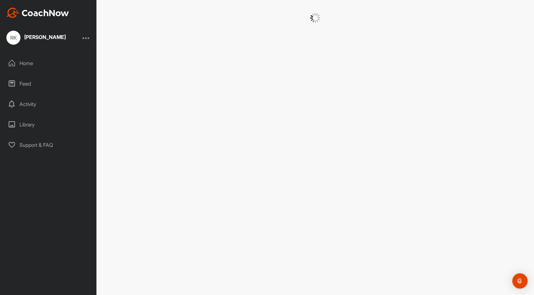 The height and width of the screenshot is (295, 534). Describe the element at coordinates (13, 38) in the screenshot. I see `div: RK` at that location.